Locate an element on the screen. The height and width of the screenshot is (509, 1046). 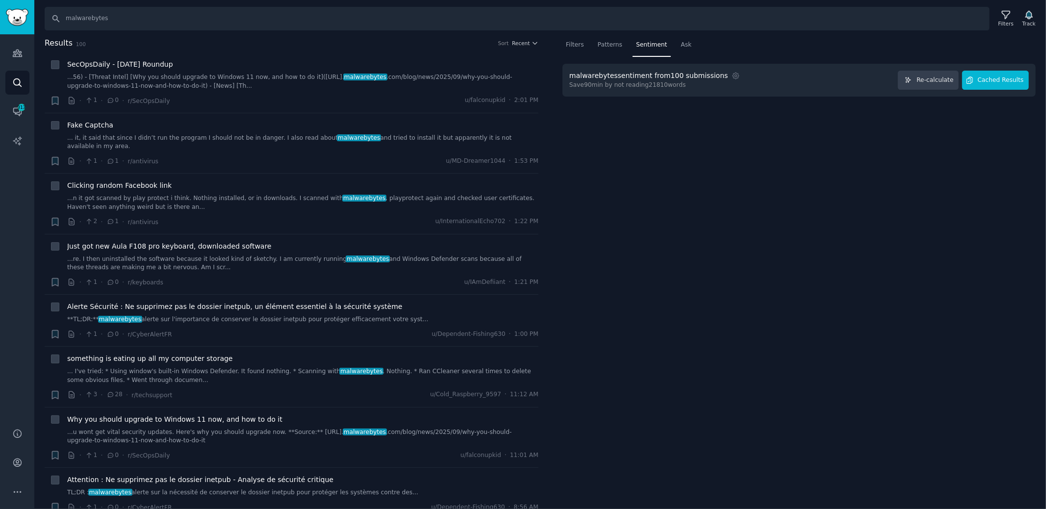
span: something is eating up all my computer storage is located at coordinates (150, 359).